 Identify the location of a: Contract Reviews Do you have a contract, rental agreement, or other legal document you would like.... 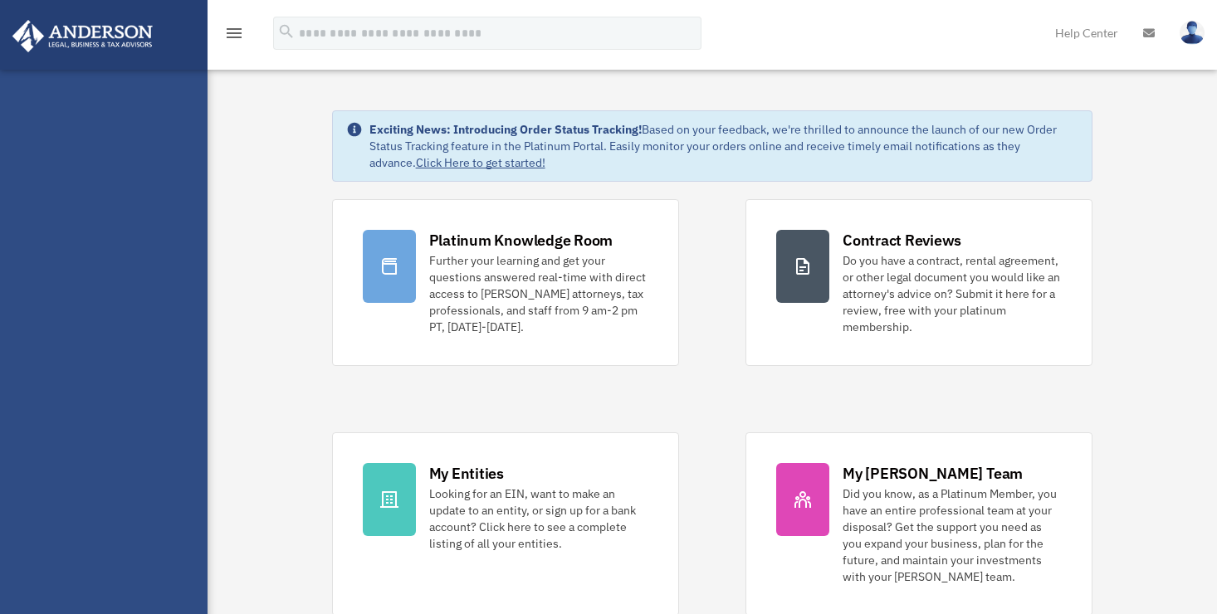
(919, 282).